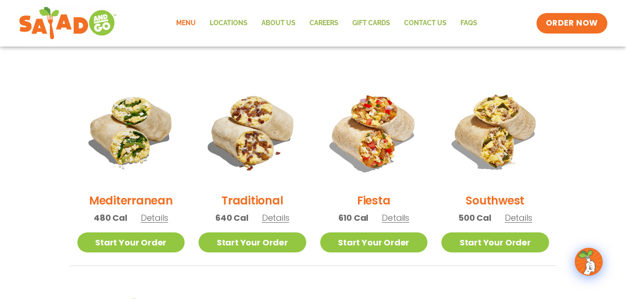 The width and height of the screenshot is (626, 299). I want to click on h2: Fiesta, so click(374, 200).